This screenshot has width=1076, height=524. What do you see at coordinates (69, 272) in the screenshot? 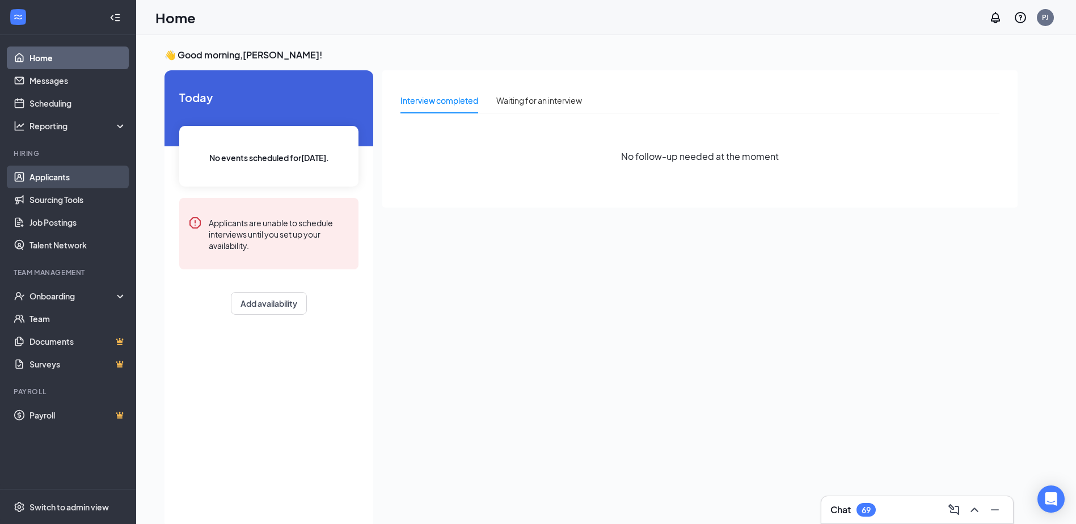
I see `div: Team Management` at bounding box center [69, 272].